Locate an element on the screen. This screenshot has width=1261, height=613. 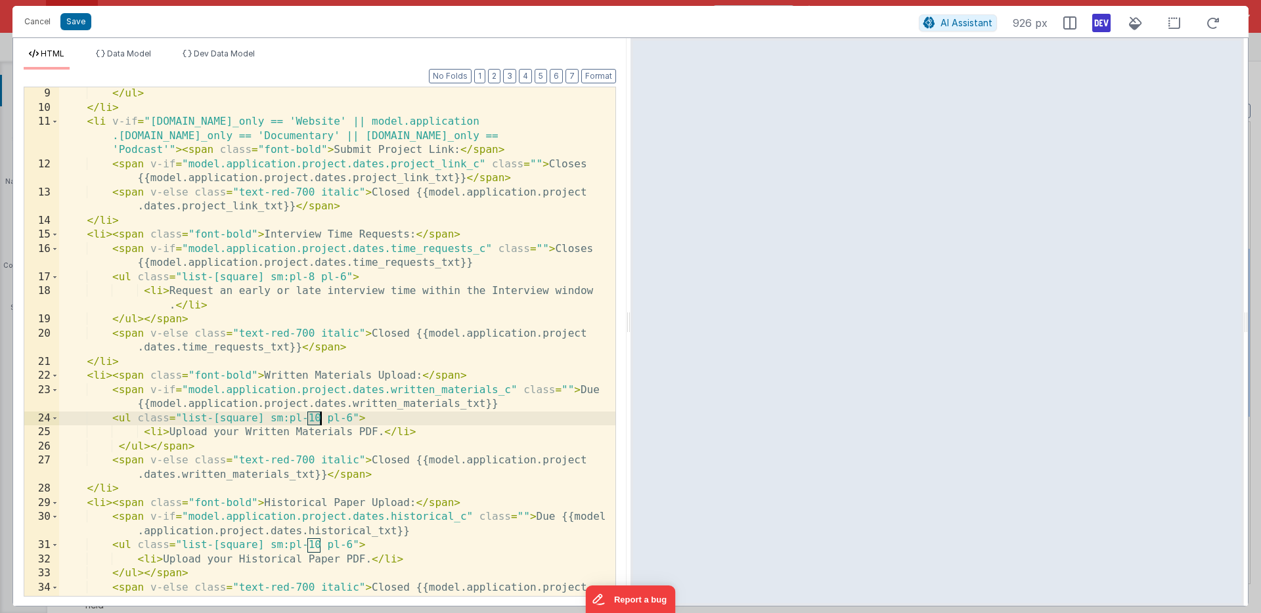
div: 10 is located at coordinates (41, 108).